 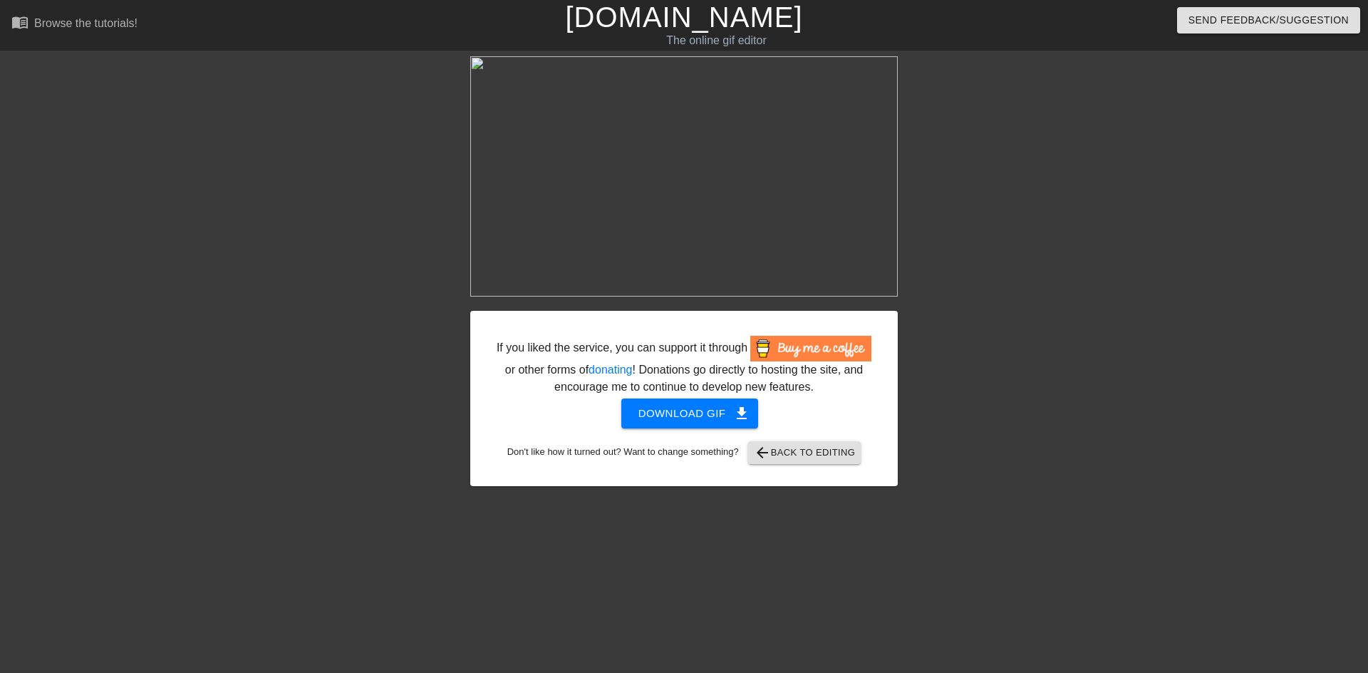 I want to click on img: Buy Me A Coffee, so click(x=811, y=348).